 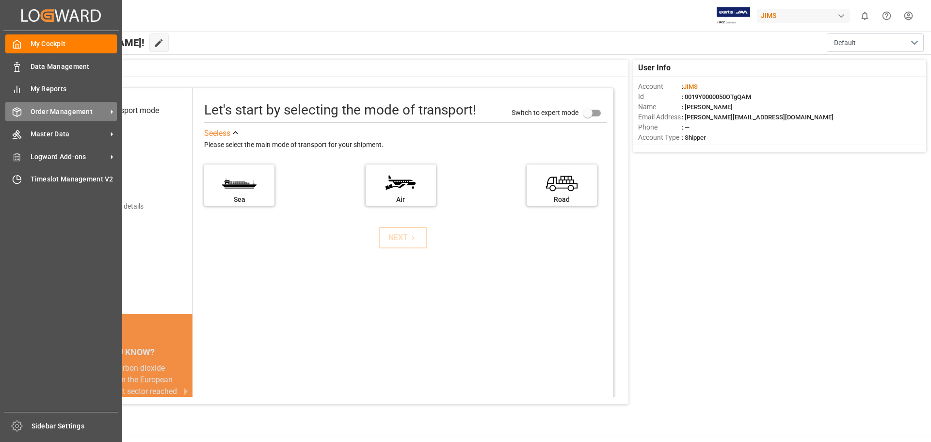 What do you see at coordinates (660, 127) in the screenshot?
I see `span: Phone` at bounding box center [660, 127].